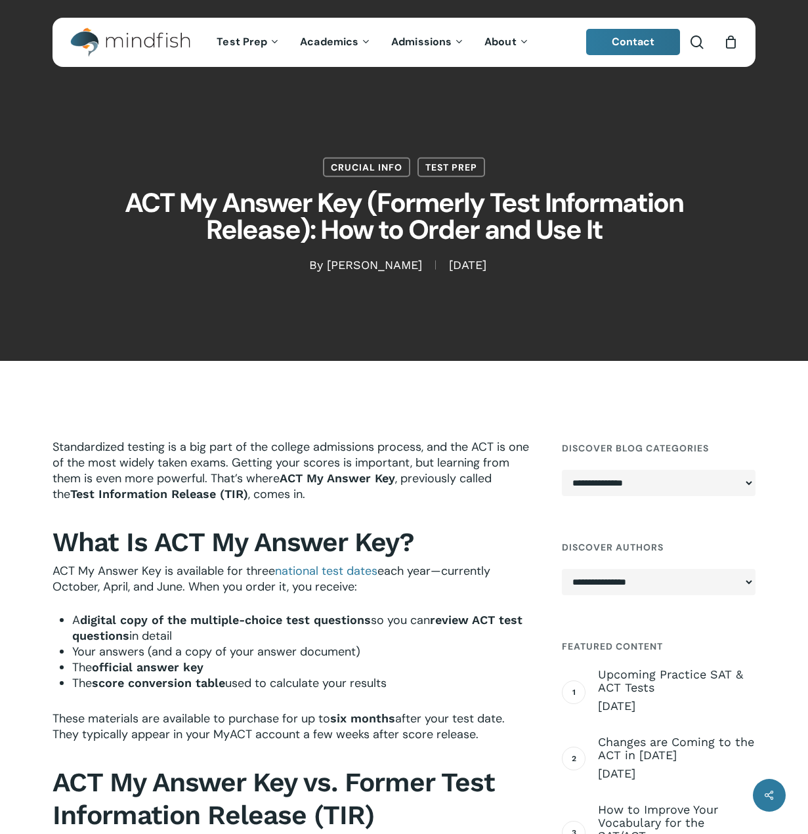  Describe the element at coordinates (400, 620) in the screenshot. I see `span: so you can` at that location.